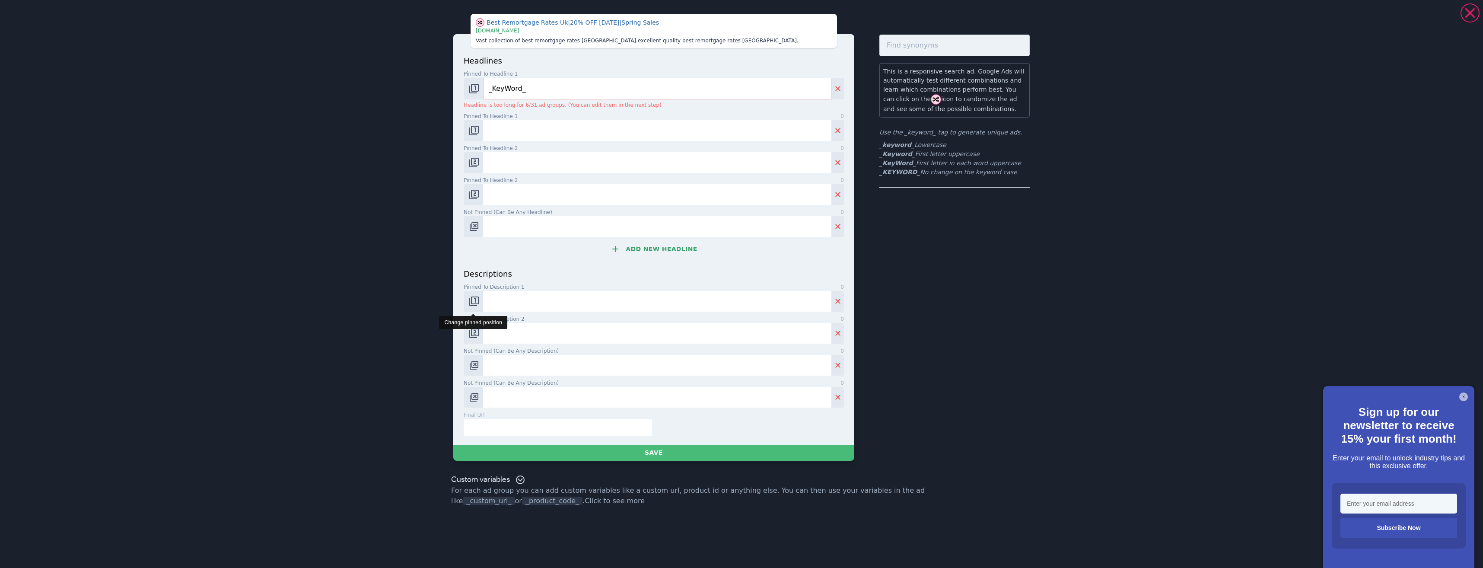 The width and height of the screenshot is (1483, 568). Describe the element at coordinates (552, 500) in the screenshot. I see `span: _product_code_` at that location.